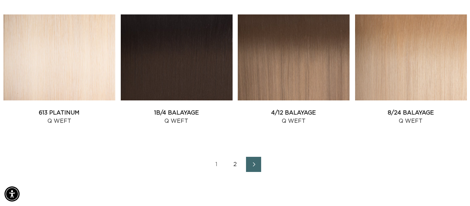 The width and height of the screenshot is (470, 206). What do you see at coordinates (294, 117) in the screenshot?
I see `a: 4/12 Balayage Q Weft` at bounding box center [294, 117].